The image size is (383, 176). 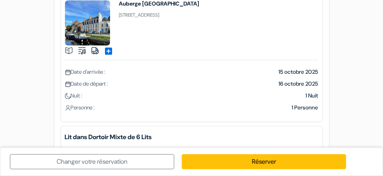 I want to click on span: Nuit :, so click(x=74, y=95).